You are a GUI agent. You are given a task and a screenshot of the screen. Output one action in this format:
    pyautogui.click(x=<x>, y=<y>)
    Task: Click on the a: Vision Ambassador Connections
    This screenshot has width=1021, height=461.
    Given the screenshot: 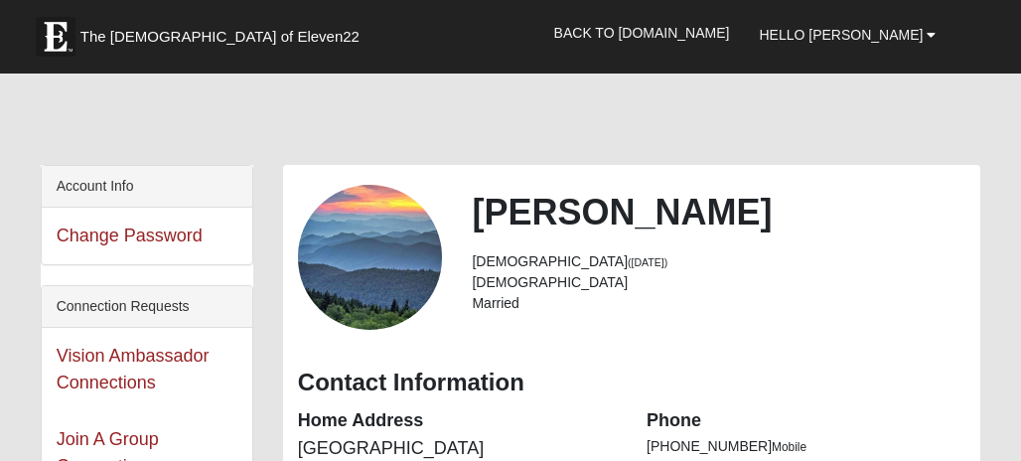 What is the action you would take?
    pyautogui.click(x=133, y=369)
    